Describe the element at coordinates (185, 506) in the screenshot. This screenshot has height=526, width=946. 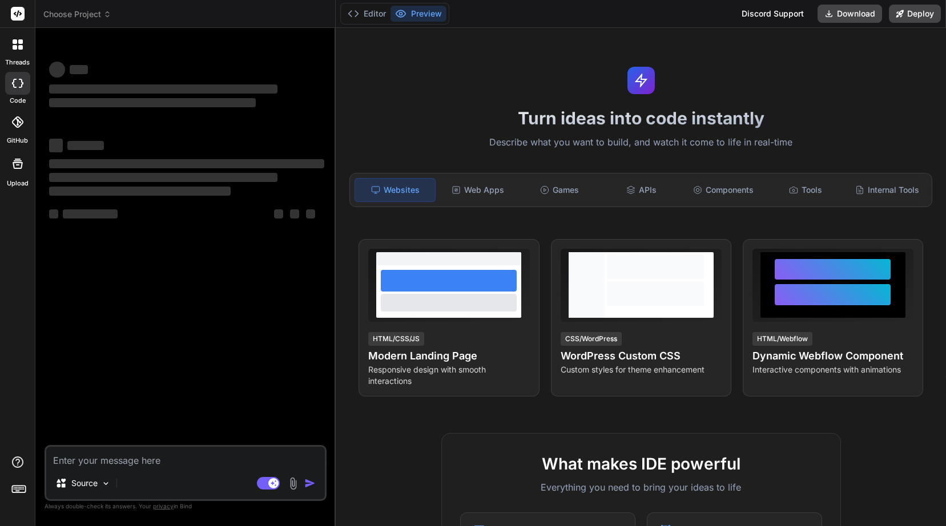
I see `p: Always double-check its answers. Your in Bind` at that location.